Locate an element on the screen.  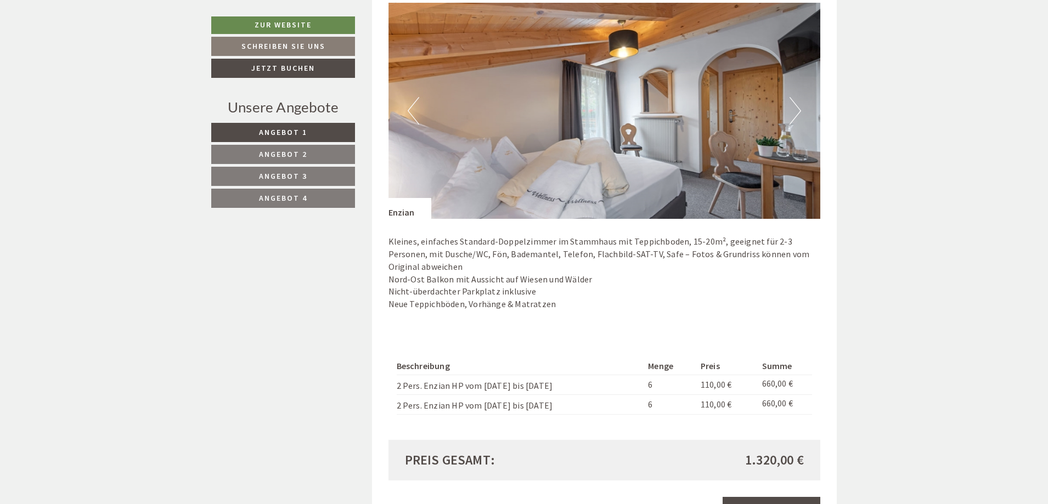
div: Guten Tag, wie können wir Ihnen helfen? is located at coordinates (94, 47).